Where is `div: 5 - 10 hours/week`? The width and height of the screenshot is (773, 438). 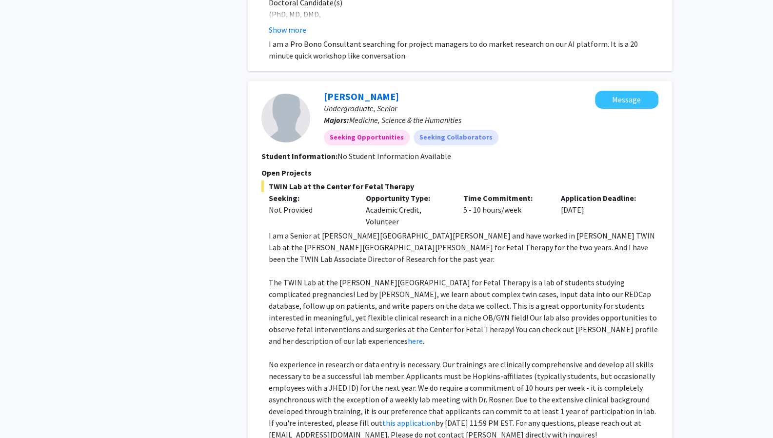 div: 5 - 10 hours/week is located at coordinates (505, 210).